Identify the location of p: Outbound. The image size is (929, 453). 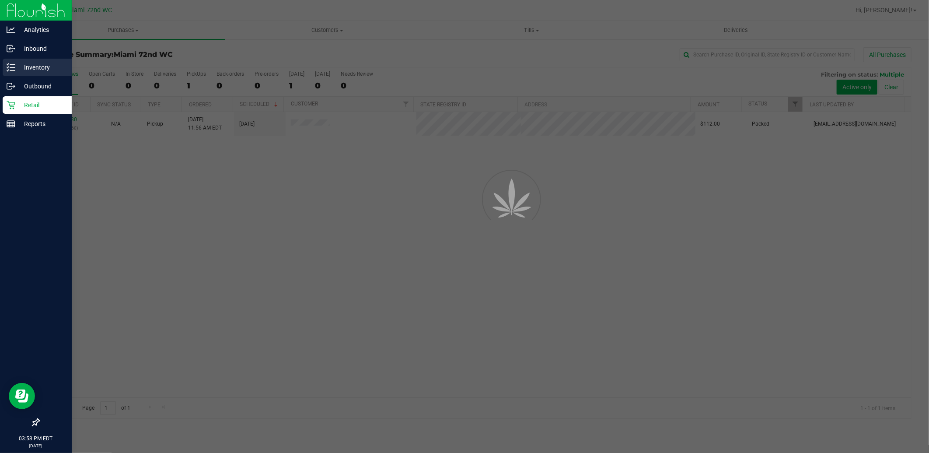
(42, 86).